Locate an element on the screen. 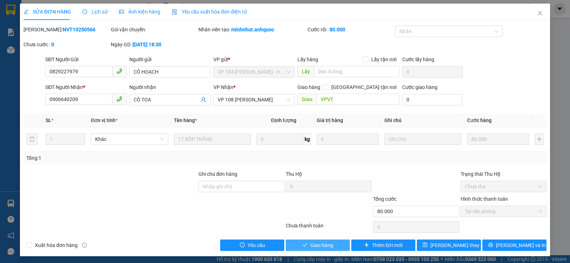  span: Cước hàng is located at coordinates (479, 120).